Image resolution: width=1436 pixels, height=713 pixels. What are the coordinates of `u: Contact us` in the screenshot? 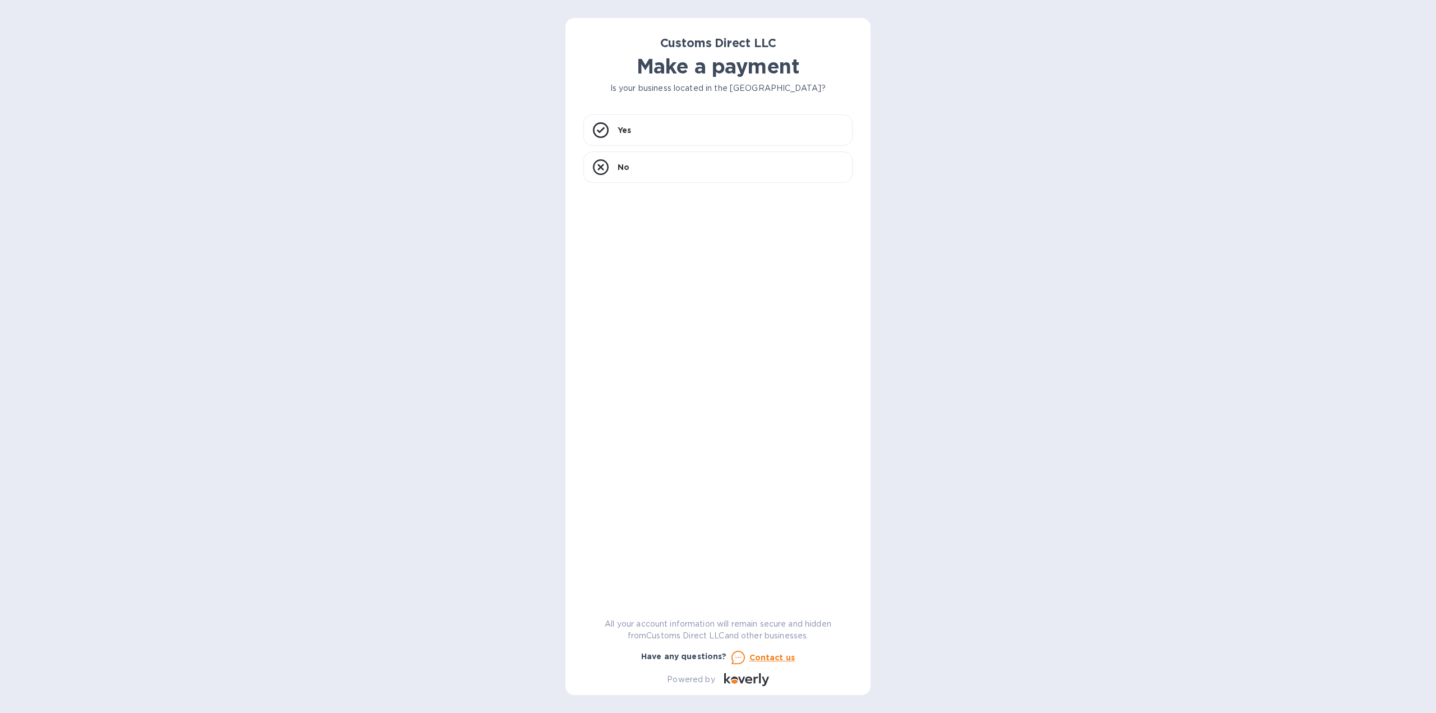 It's located at (773, 658).